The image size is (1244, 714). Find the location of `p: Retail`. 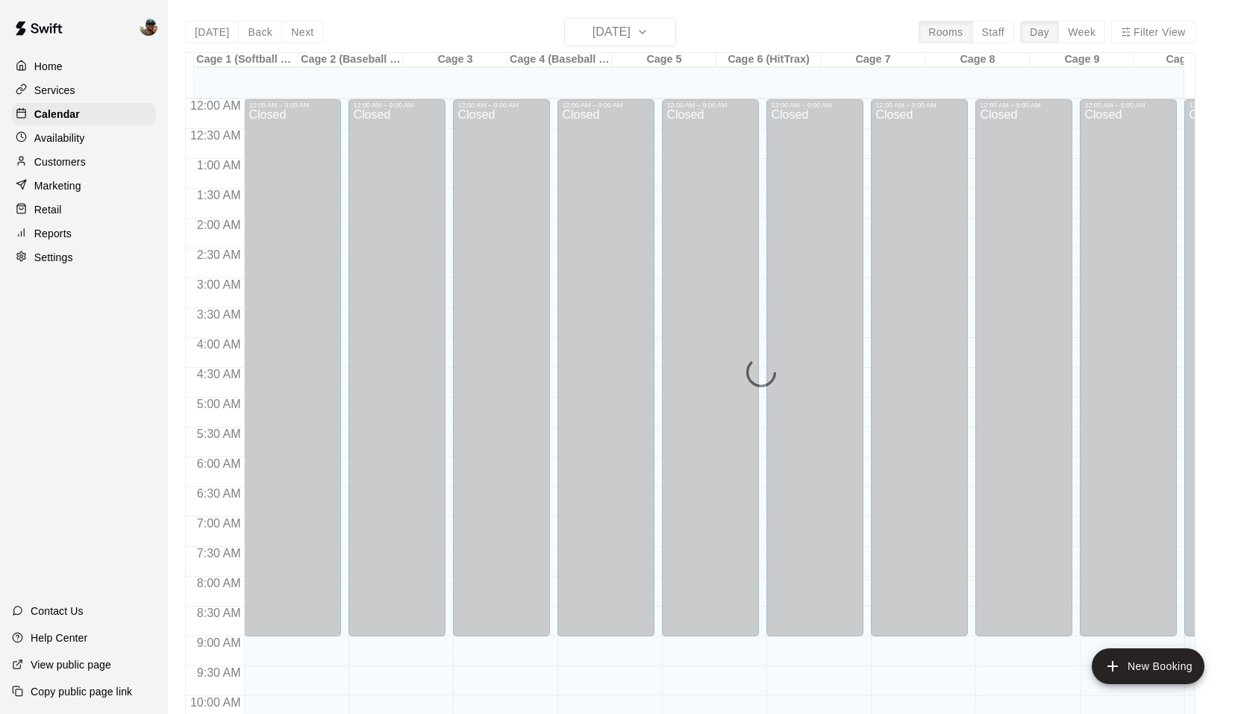

p: Retail is located at coordinates (48, 210).